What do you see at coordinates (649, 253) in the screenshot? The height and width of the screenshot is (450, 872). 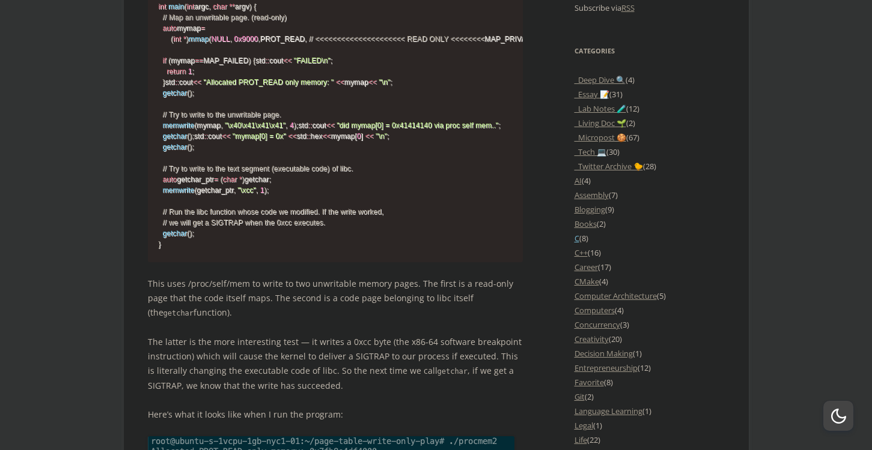 I see `li: (16)` at bounding box center [649, 253].